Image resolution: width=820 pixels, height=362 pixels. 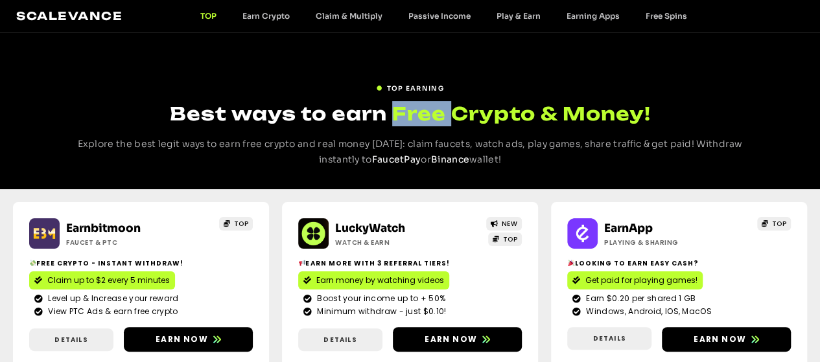 What do you see at coordinates (666, 16) in the screenshot?
I see `a: Free Spins` at bounding box center [666, 16].